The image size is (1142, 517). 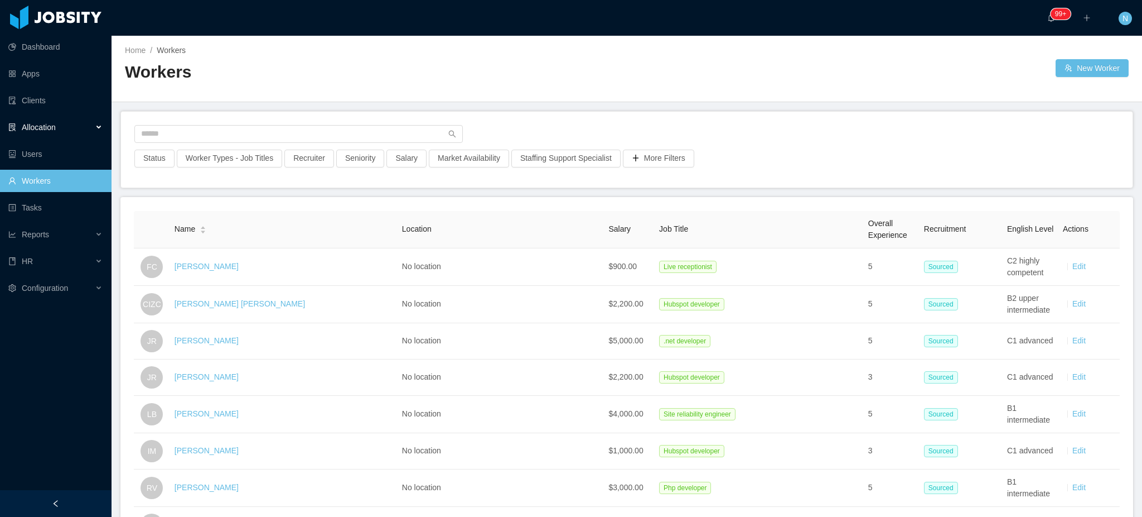 I want to click on a: icon: usergroup-addNew Worker, so click(x=1092, y=68).